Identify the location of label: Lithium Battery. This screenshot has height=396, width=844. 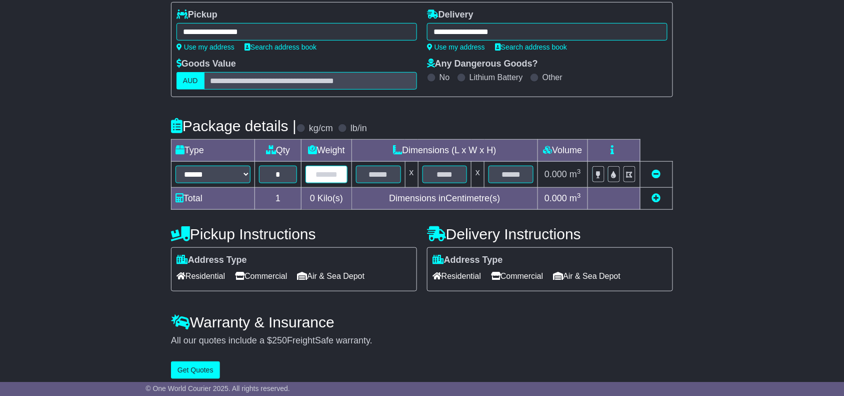
(496, 77).